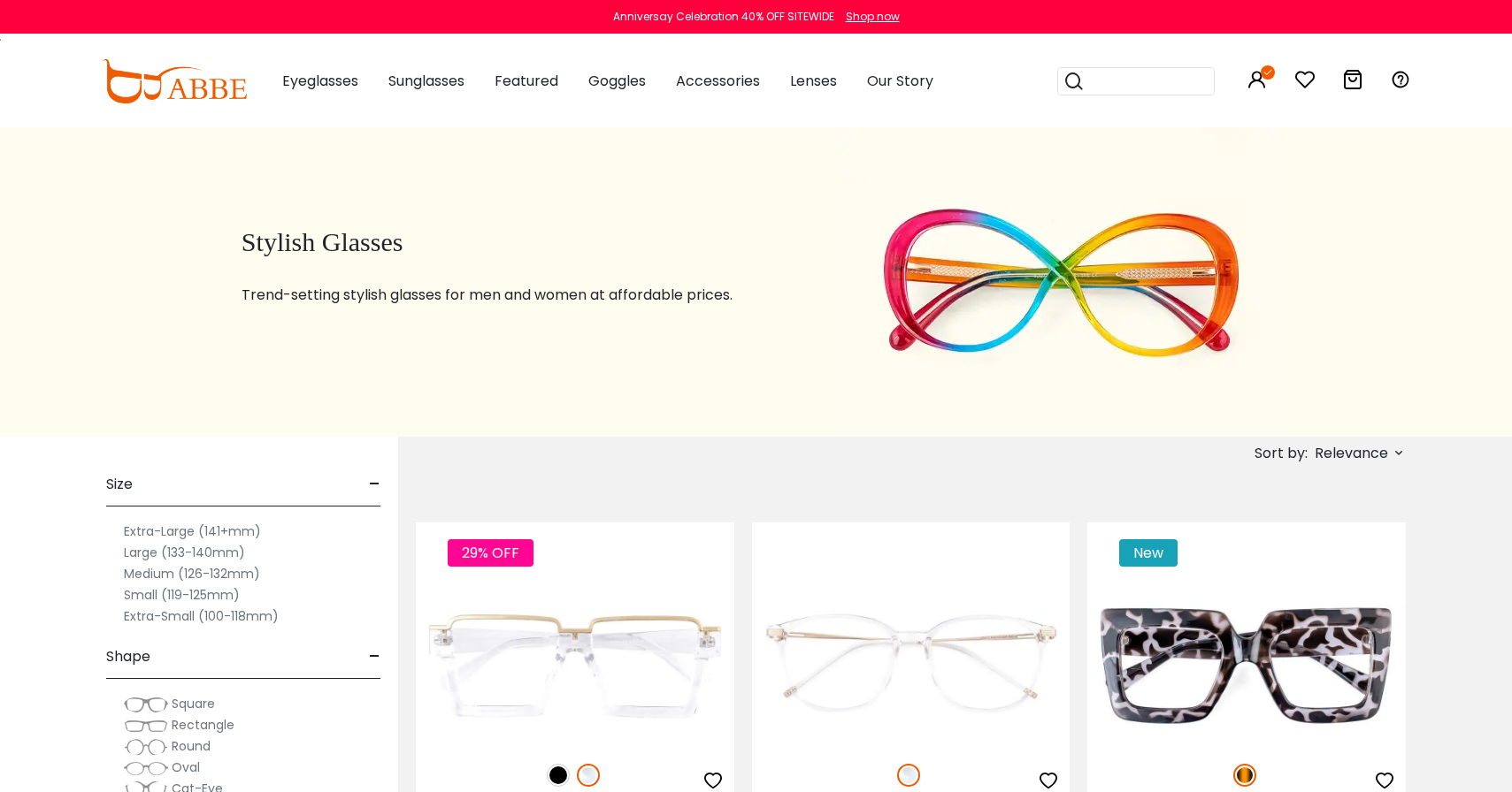 The height and width of the screenshot is (792, 1512). What do you see at coordinates (1245, 775) in the screenshot?
I see `img: Tortoise` at bounding box center [1245, 775].